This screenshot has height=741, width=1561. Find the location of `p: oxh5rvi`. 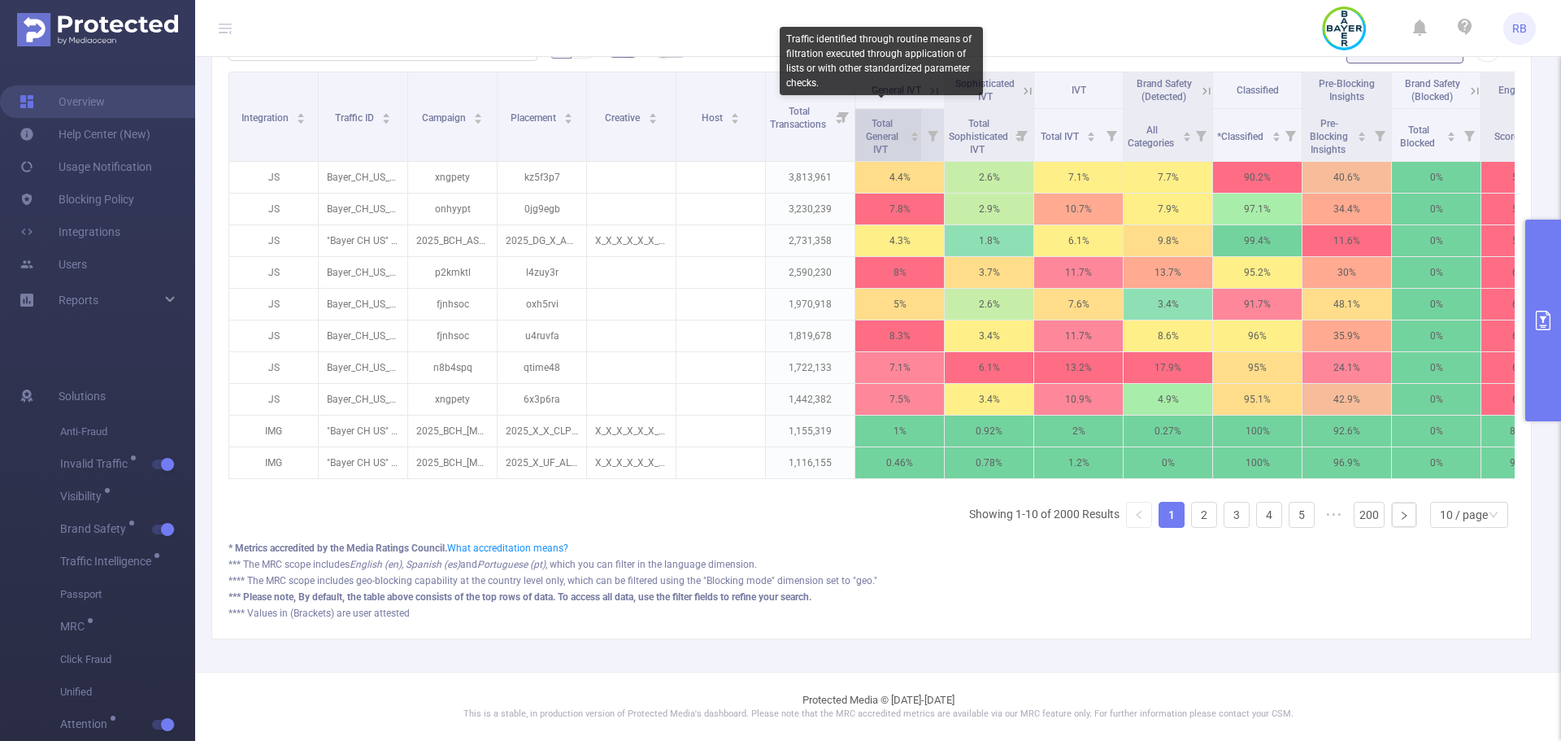

p: oxh5rvi is located at coordinates (541, 304).